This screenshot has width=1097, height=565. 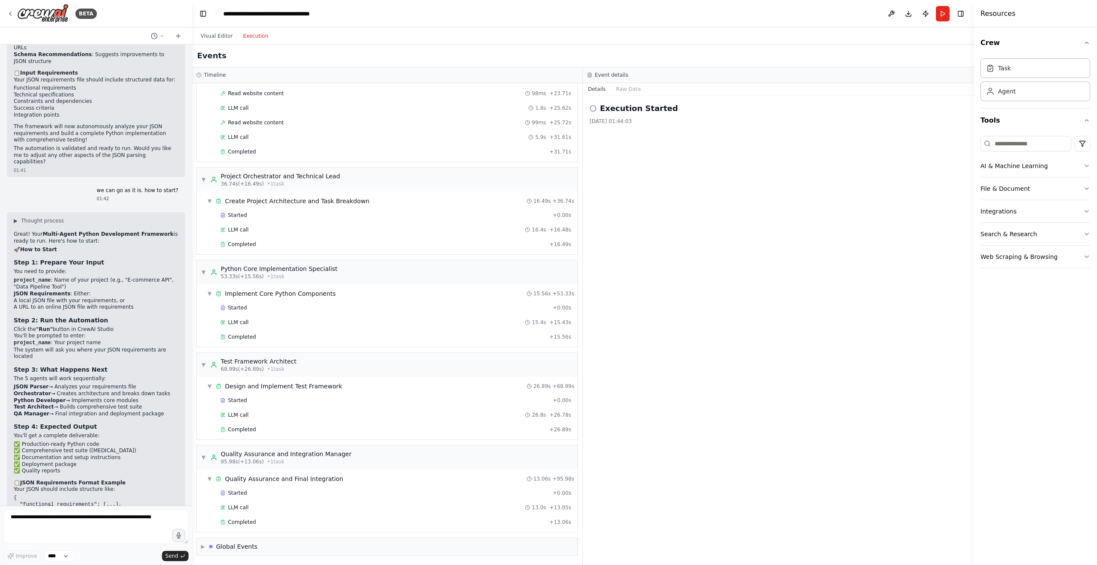 I want to click on button: Send, so click(x=175, y=556).